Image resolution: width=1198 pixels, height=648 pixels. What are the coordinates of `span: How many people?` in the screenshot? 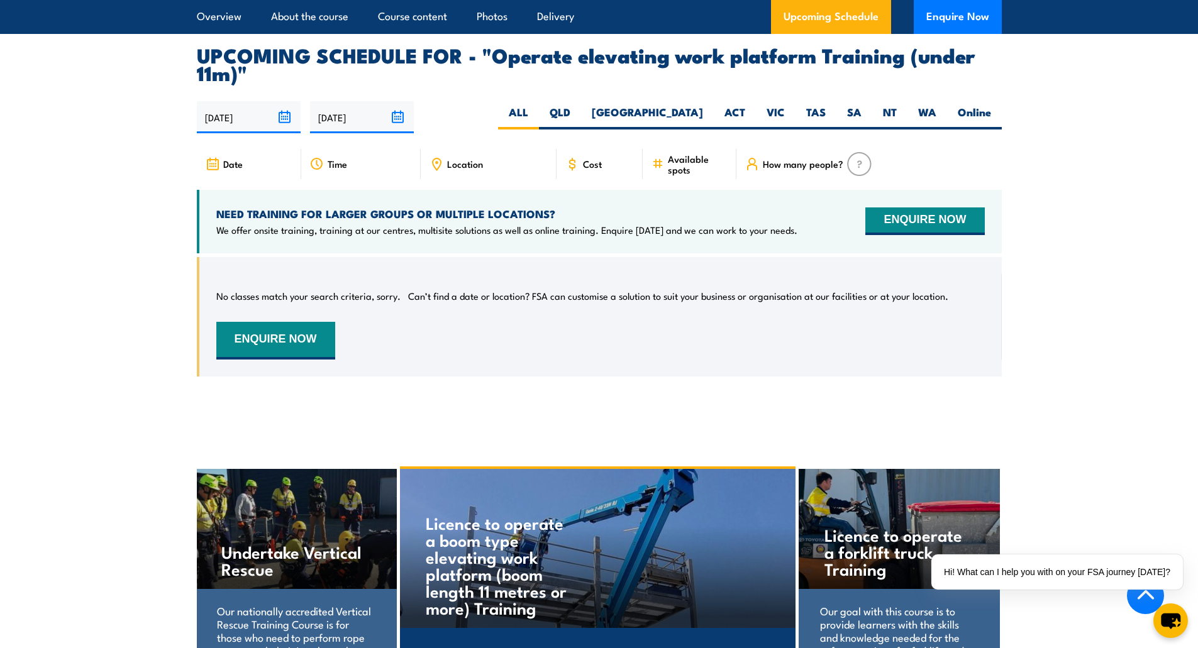 It's located at (803, 163).